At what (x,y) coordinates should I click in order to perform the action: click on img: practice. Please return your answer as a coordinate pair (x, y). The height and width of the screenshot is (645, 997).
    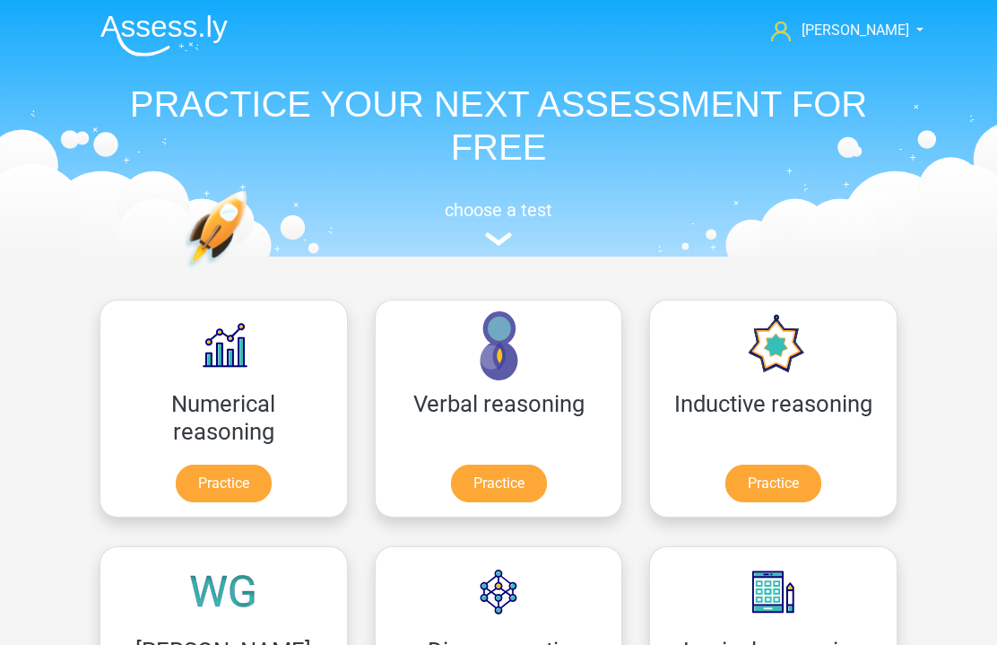
    Looking at the image, I should click on (250, 271).